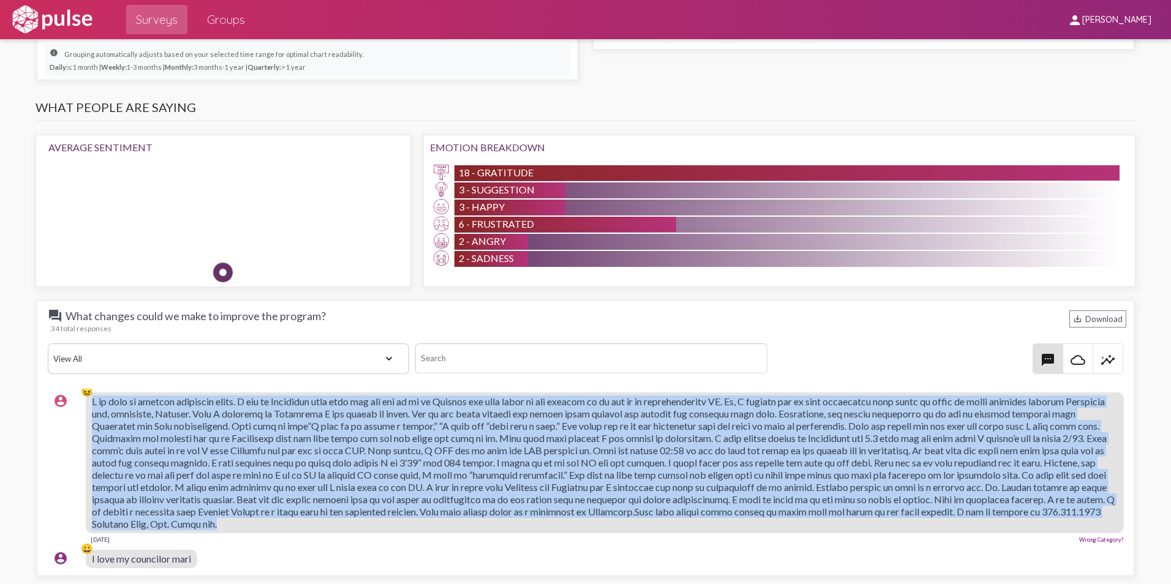 The image size is (1171, 584). Describe the element at coordinates (179, 67) in the screenshot. I see `strong: Monthly:` at that location.